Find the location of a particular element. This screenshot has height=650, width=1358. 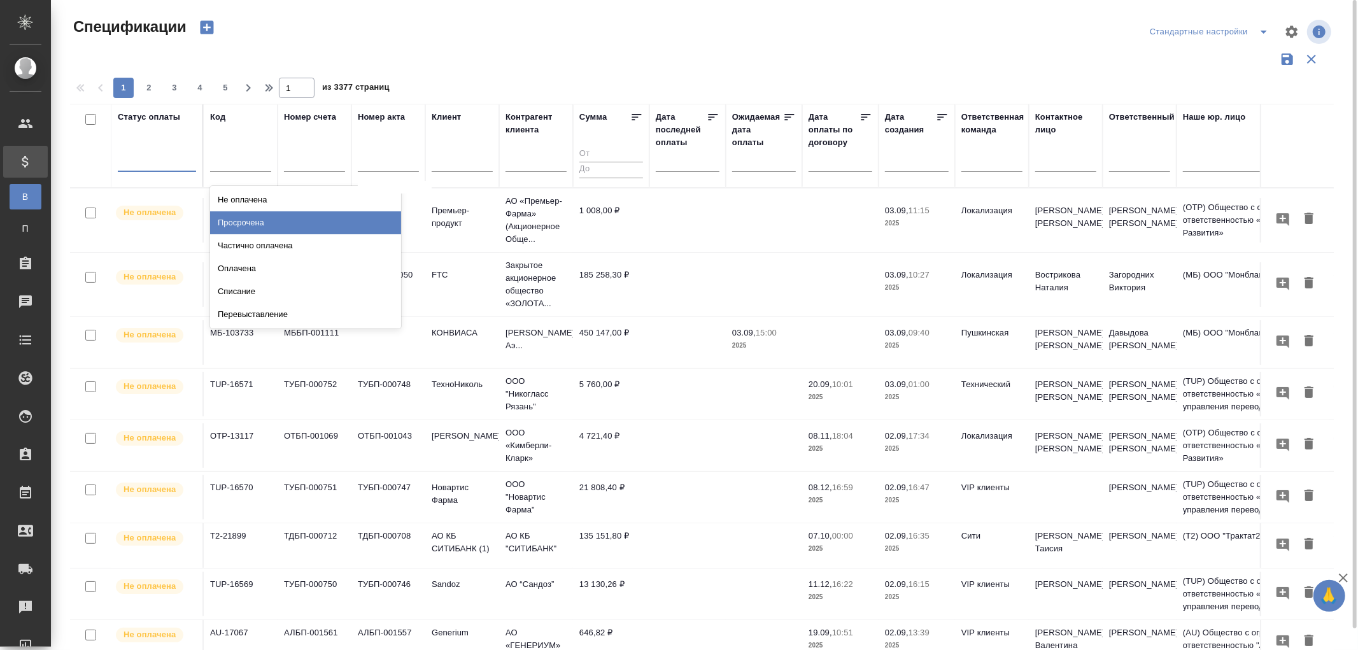

div: Ответственная команда is located at coordinates (992, 123).